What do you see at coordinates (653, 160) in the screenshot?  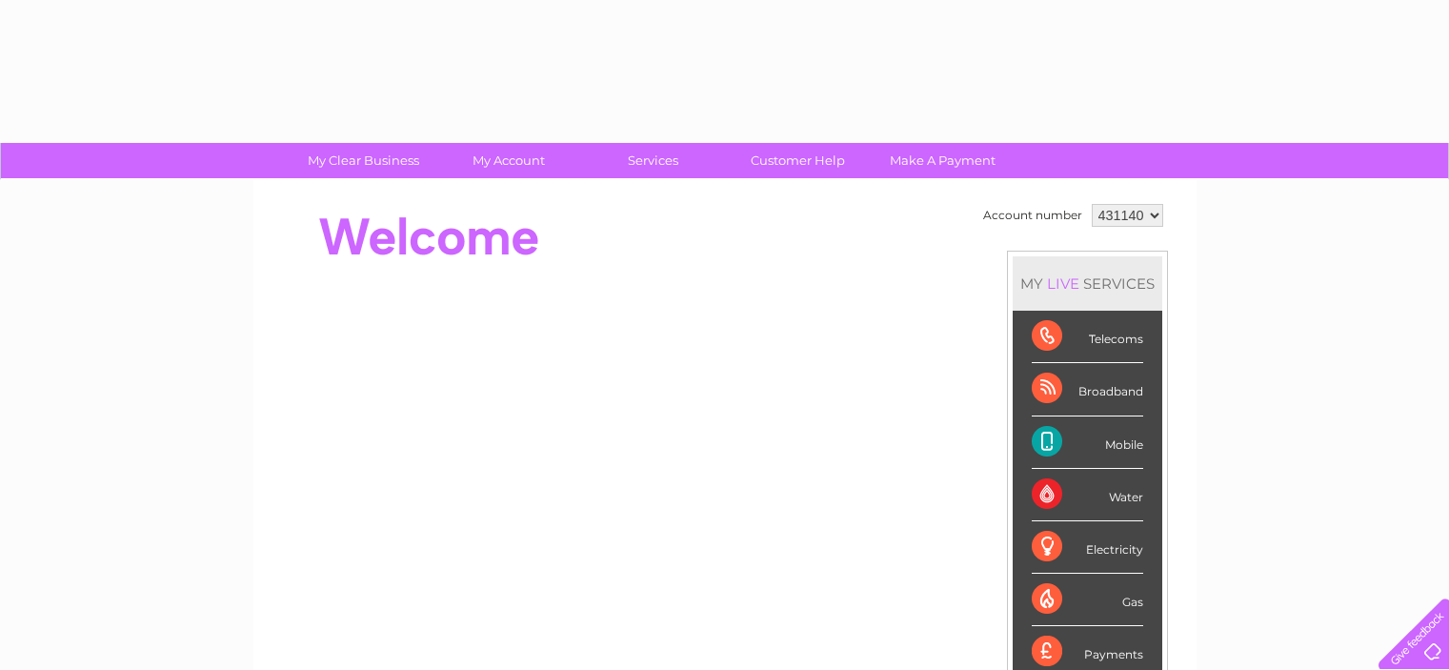 I see `a: Services` at bounding box center [653, 160].